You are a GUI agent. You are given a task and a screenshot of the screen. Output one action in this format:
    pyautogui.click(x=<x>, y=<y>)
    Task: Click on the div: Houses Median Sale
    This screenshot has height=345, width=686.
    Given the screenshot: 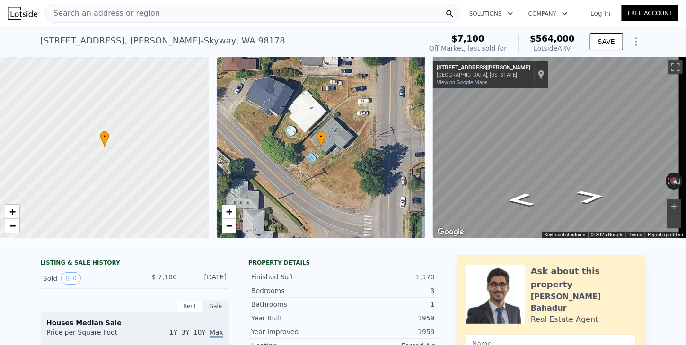 What is the action you would take?
    pyautogui.click(x=135, y=323)
    